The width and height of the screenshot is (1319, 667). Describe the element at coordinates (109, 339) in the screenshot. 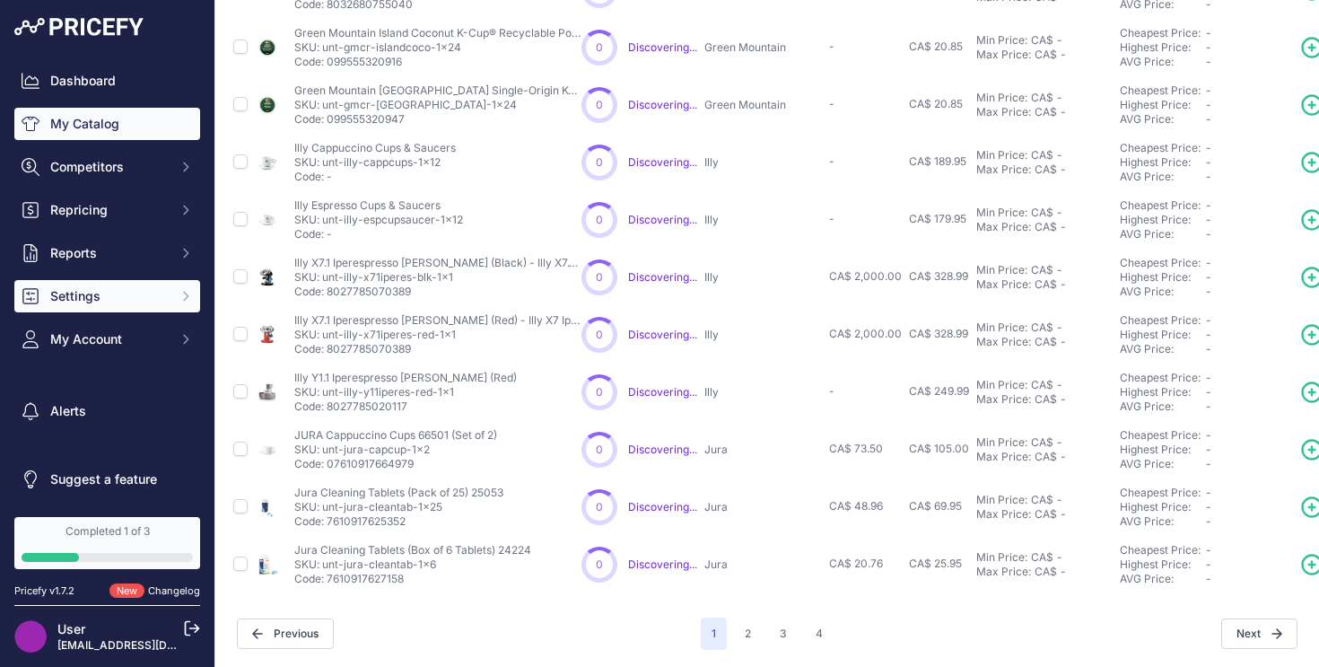

I see `span: My Account` at that location.